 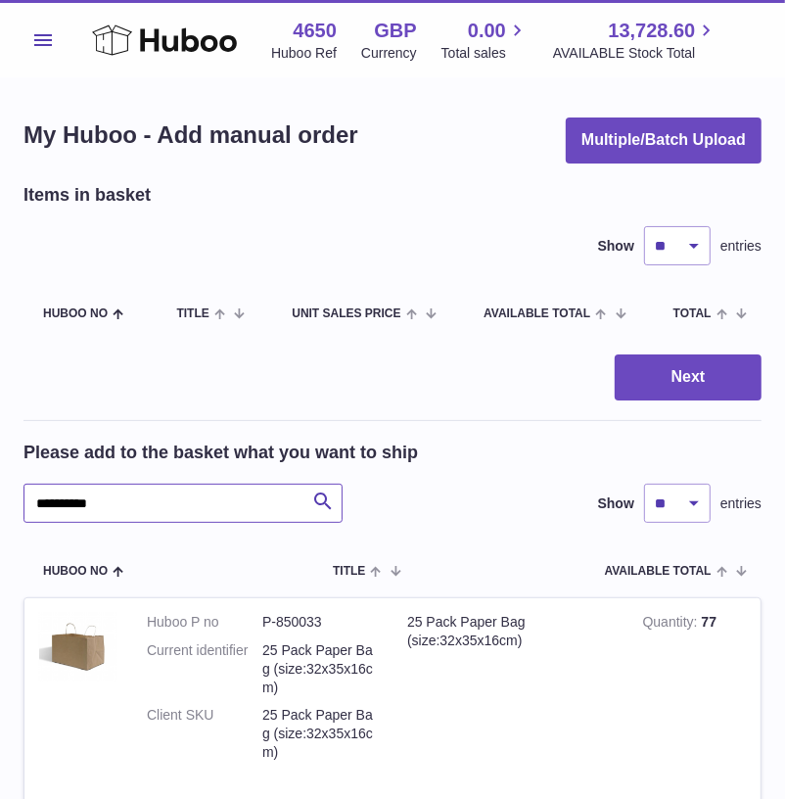 I want to click on h2: Please add to the basket what you want to ship, so click(x=220, y=452).